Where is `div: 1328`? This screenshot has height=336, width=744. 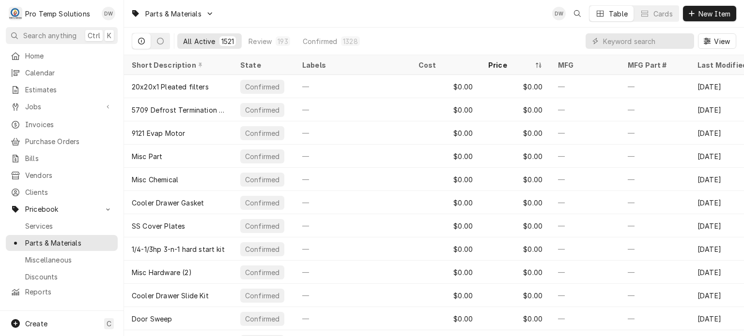 div: 1328 is located at coordinates (350, 41).